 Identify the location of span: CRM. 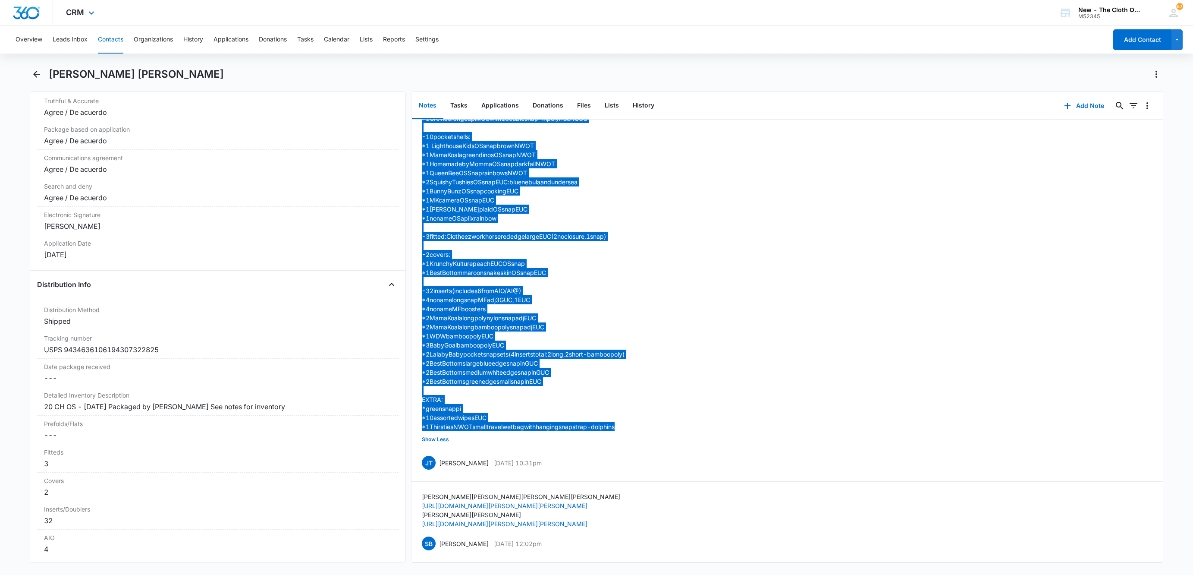
(75, 12).